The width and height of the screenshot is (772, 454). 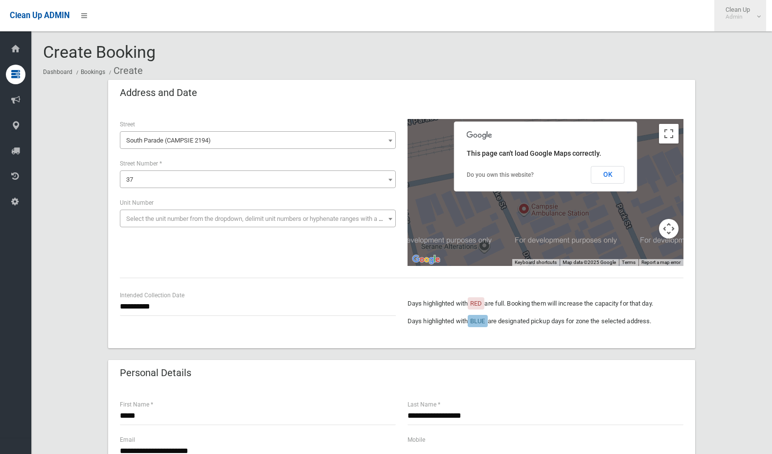 What do you see at coordinates (738, 17) in the screenshot?
I see `small: Admin` at bounding box center [738, 17].